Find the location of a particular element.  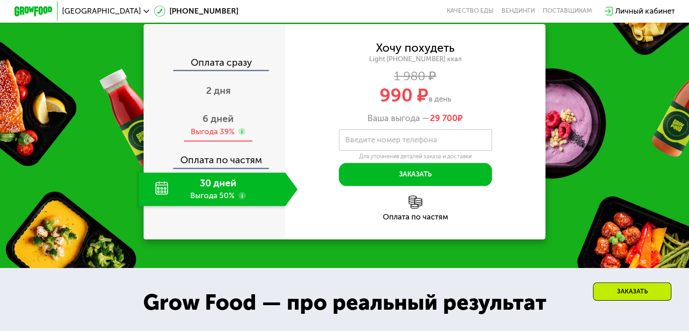

span: 990 ₽ is located at coordinates (404, 95).